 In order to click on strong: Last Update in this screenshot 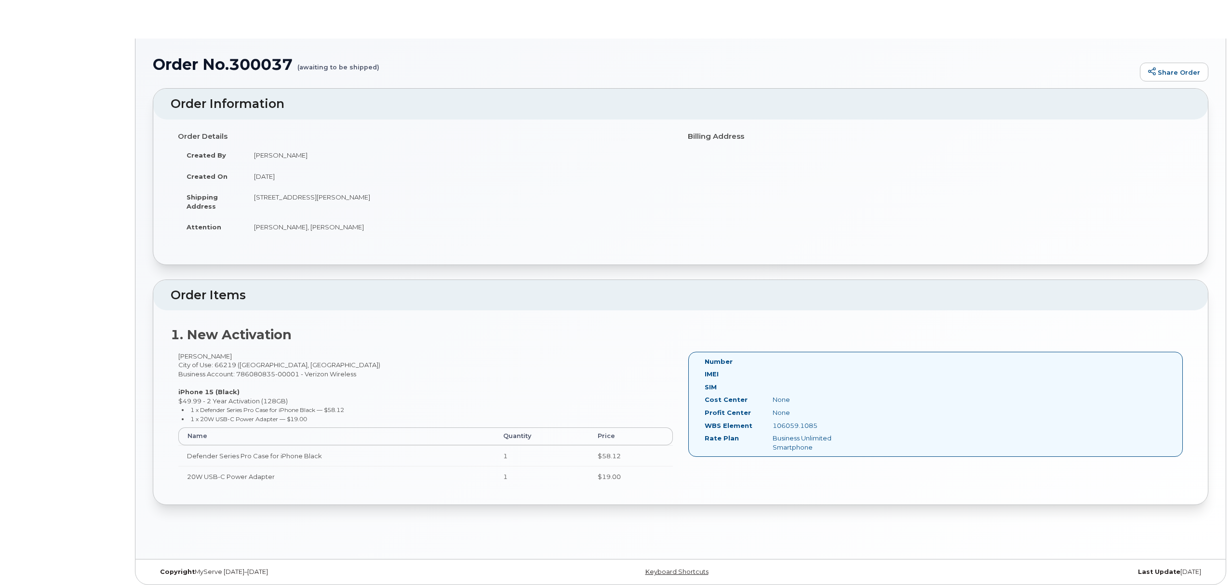, I will do `click(1160, 572)`.